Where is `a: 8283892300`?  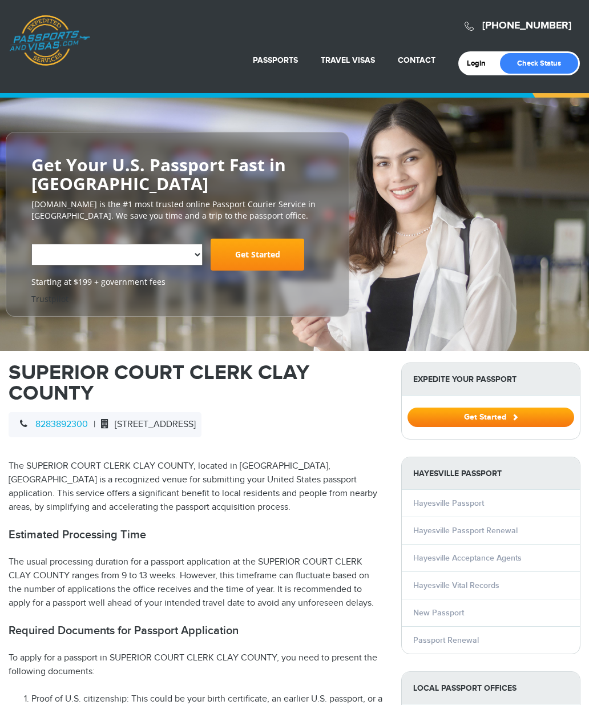 a: 8283892300 is located at coordinates (62, 424).